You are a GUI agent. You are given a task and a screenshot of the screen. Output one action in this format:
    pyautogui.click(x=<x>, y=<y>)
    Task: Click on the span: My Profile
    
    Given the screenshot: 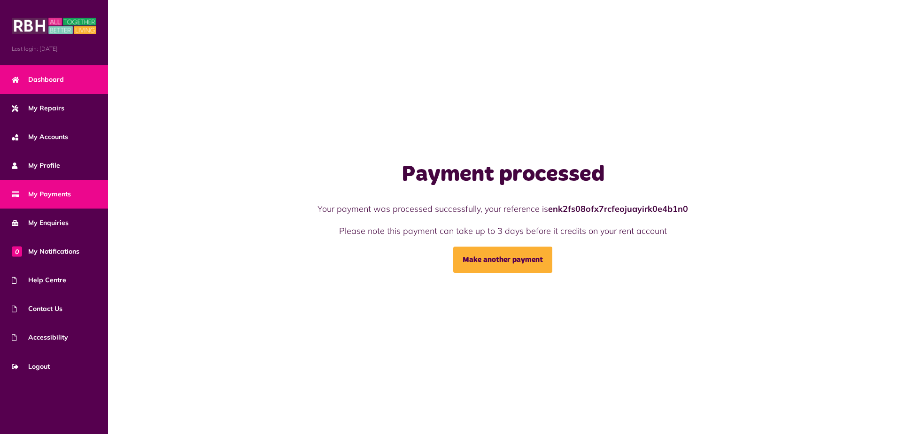 What is the action you would take?
    pyautogui.click(x=36, y=165)
    